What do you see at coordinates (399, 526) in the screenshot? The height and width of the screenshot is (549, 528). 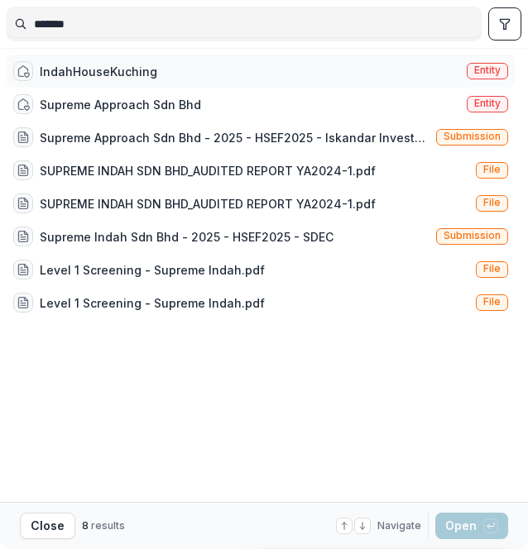 I see `span: Navigate` at bounding box center [399, 526].